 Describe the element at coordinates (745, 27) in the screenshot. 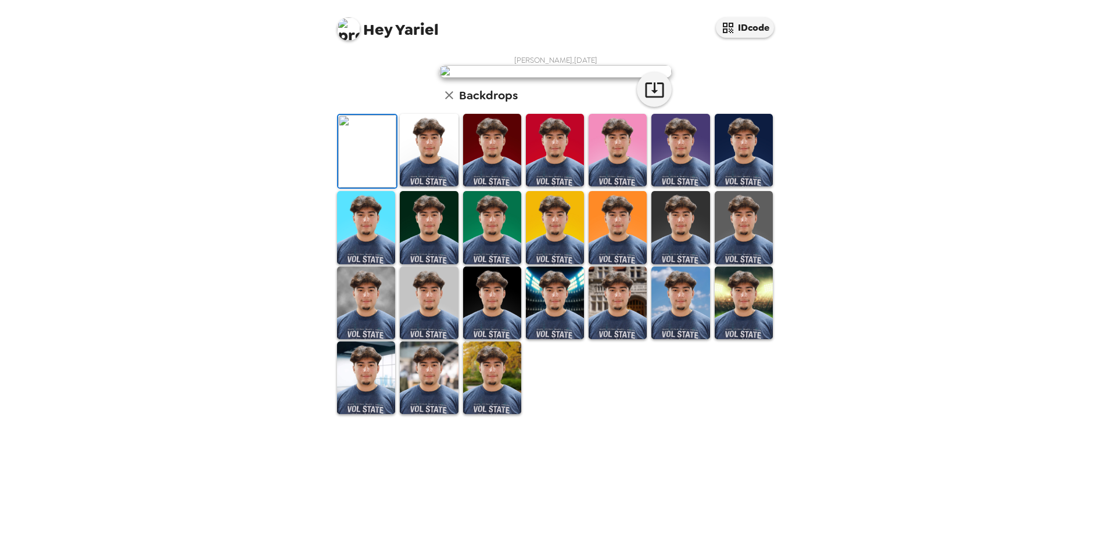

I see `button: IDcode` at that location.